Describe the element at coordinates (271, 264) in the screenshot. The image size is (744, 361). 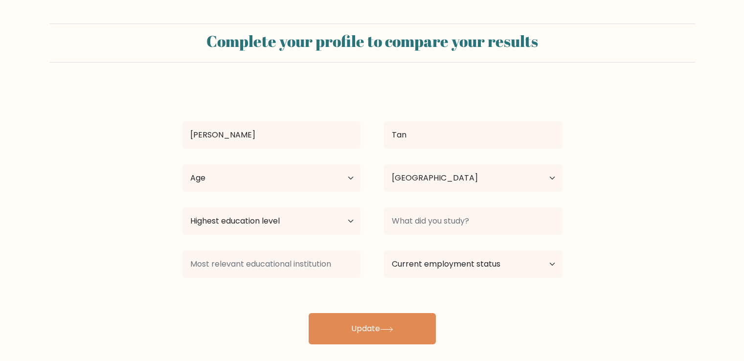
I see `input: Most relevant educational institution` at that location.